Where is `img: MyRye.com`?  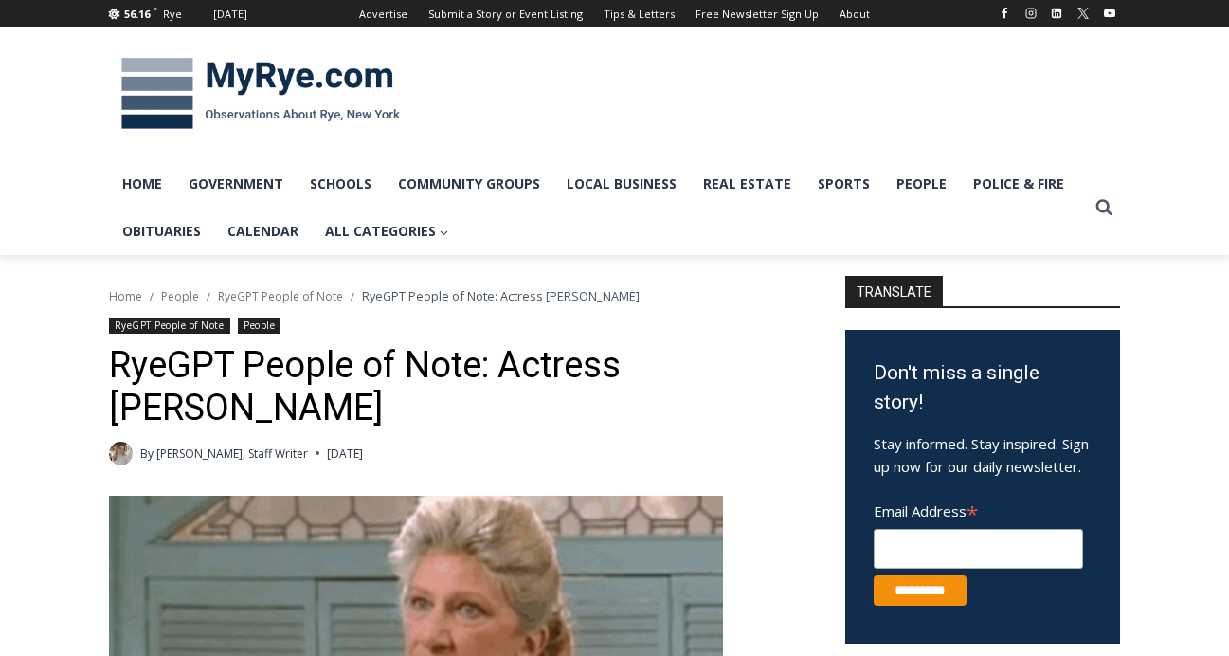
img: MyRye.com is located at coordinates (261, 94).